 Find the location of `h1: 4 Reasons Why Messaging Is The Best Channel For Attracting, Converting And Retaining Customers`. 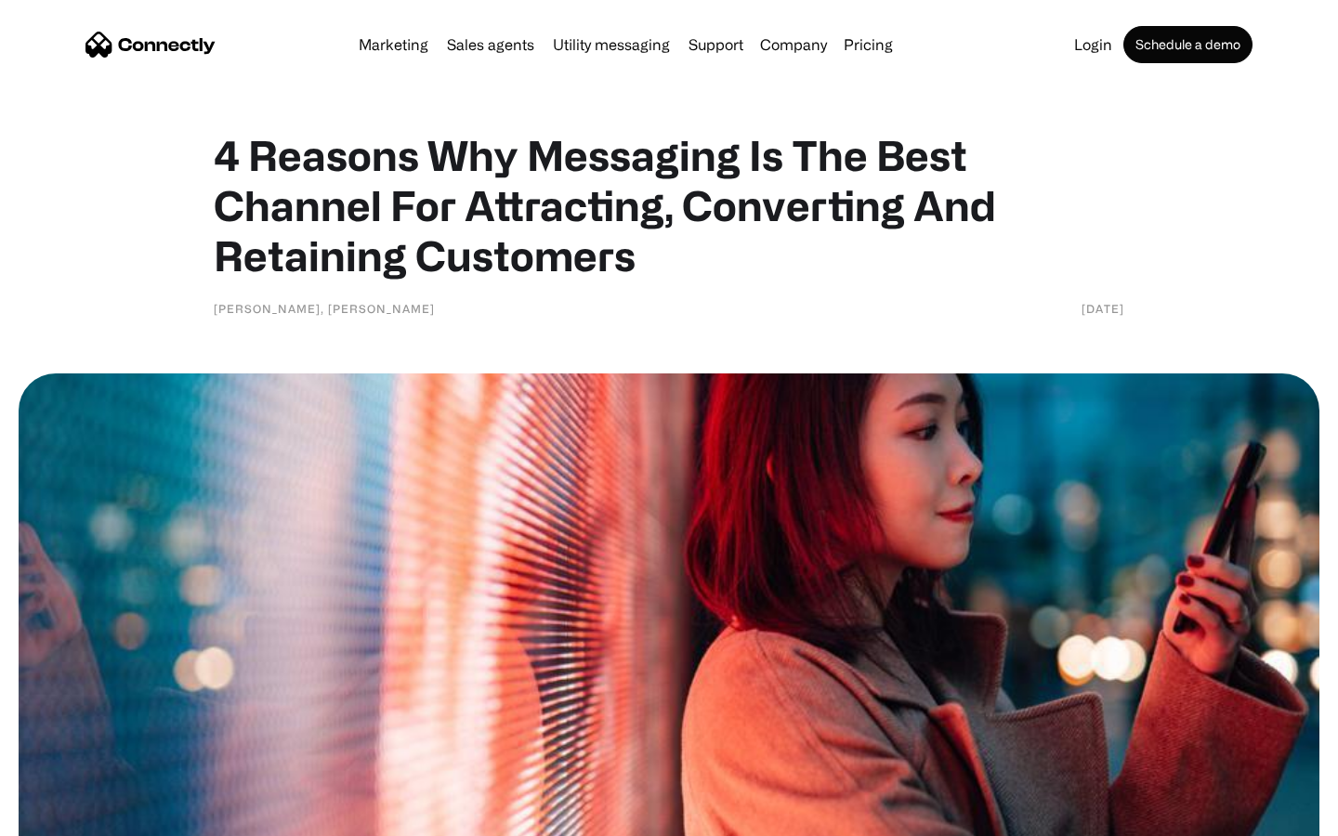

h1: 4 Reasons Why Messaging Is The Best Channel For Attracting, Converting And Retaining Customers is located at coordinates (669, 205).